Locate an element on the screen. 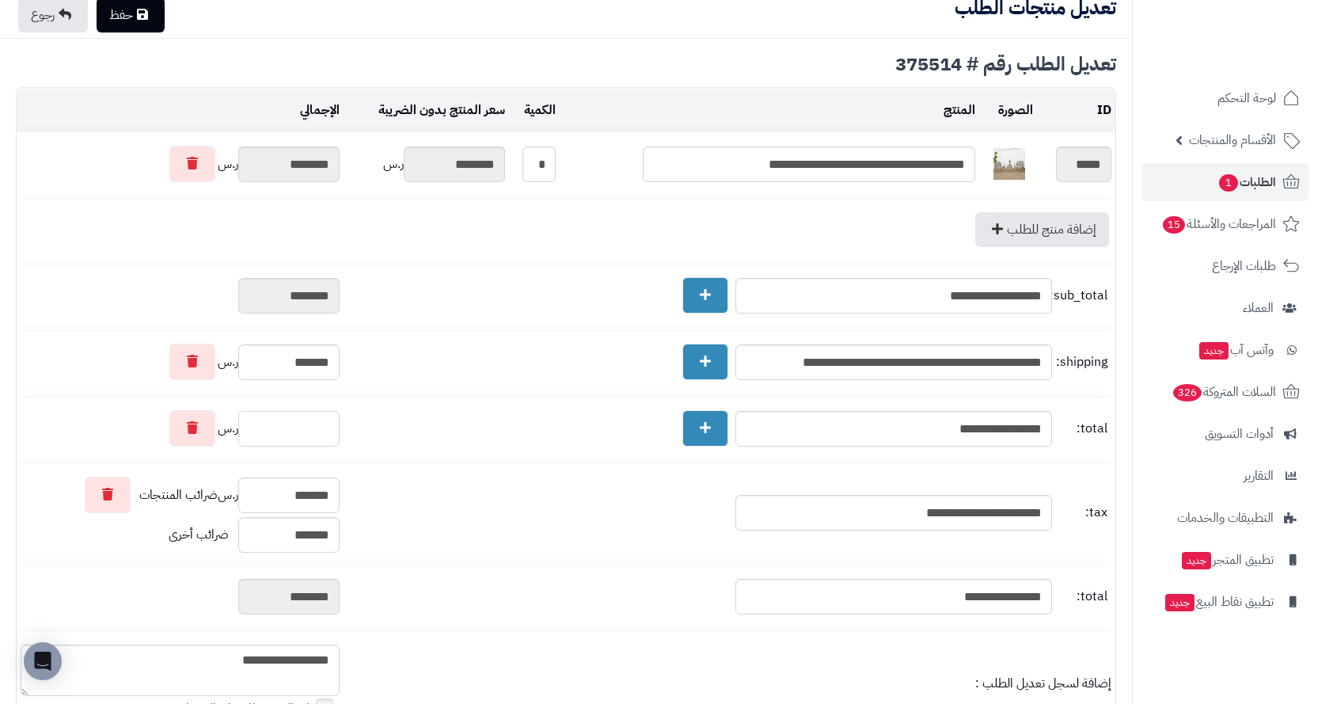 This screenshot has height=704, width=1318. td: سعر المنتج بدون الضريبة is located at coordinates (426, 110).